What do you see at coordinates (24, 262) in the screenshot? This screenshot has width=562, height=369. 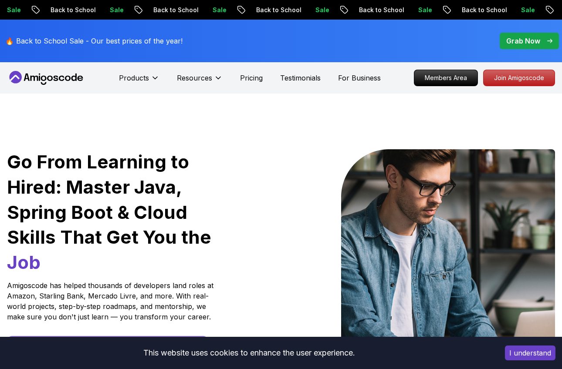 I see `span: Job` at bounding box center [24, 262].